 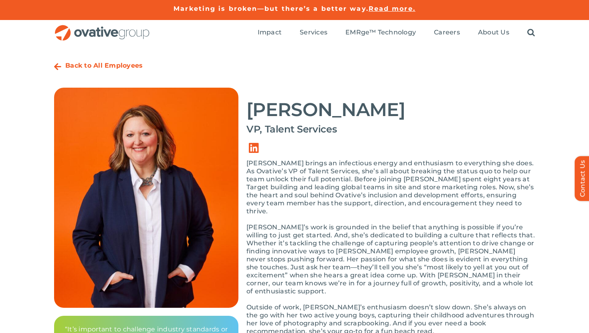 I want to click on span: Careers, so click(x=447, y=32).